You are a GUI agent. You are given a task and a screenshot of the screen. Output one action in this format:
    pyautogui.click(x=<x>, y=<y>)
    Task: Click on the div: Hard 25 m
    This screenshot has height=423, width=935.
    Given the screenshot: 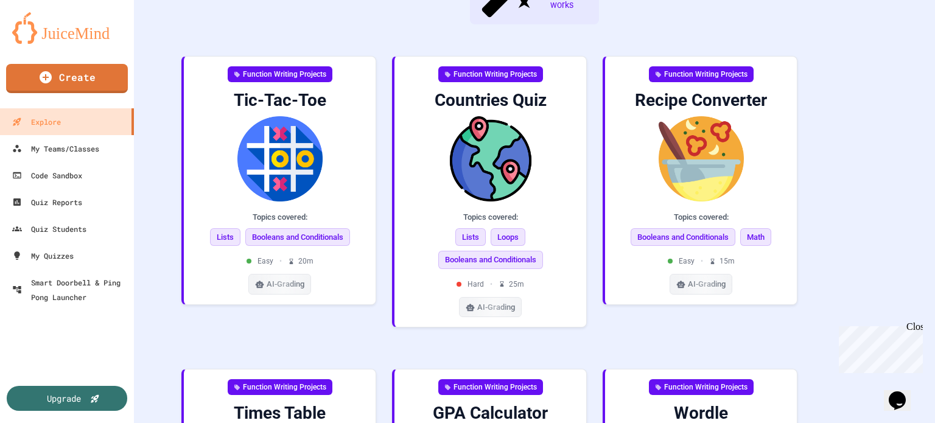 What is the action you would take?
    pyautogui.click(x=490, y=284)
    